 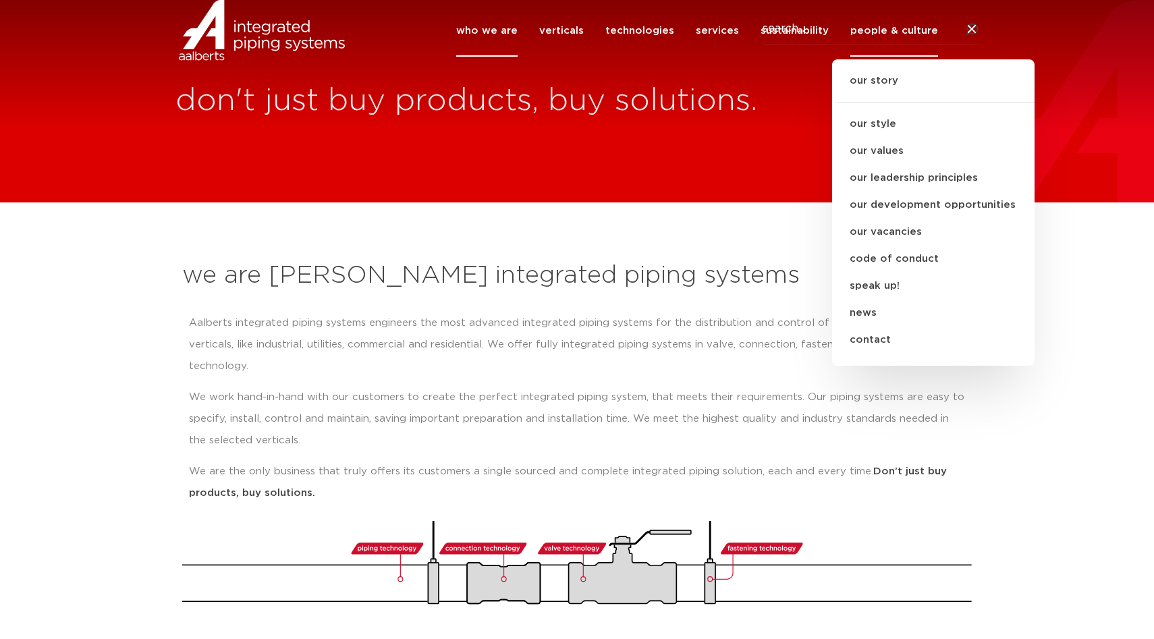 What do you see at coordinates (487, 30) in the screenshot?
I see `a: who we are` at bounding box center [487, 30].